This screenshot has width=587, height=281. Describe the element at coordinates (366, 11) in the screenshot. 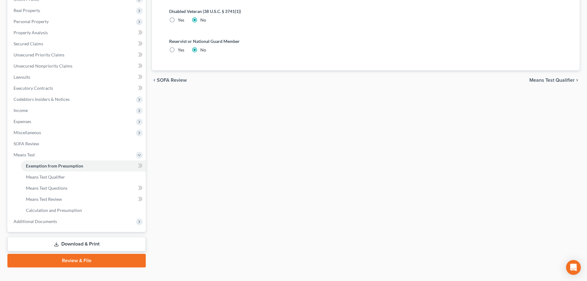

I see `label: Disabled Veteran (38 U.S.C. § 3741(1))` at that location.